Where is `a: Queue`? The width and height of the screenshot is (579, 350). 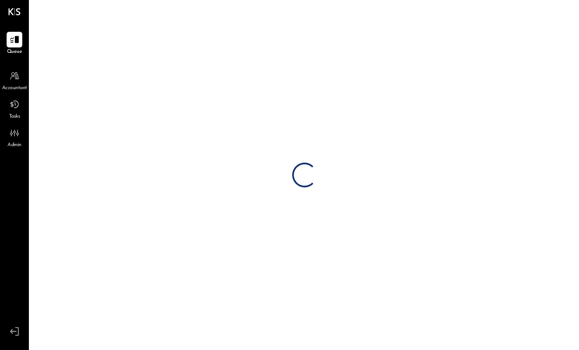 a: Queue is located at coordinates (14, 44).